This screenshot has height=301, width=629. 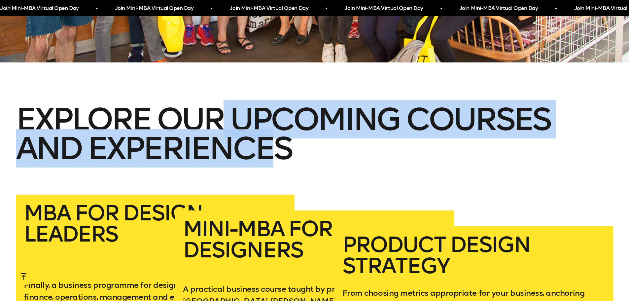 What do you see at coordinates (474, 255) in the screenshot?
I see `h2: Product Design Strategy` at bounding box center [474, 255].